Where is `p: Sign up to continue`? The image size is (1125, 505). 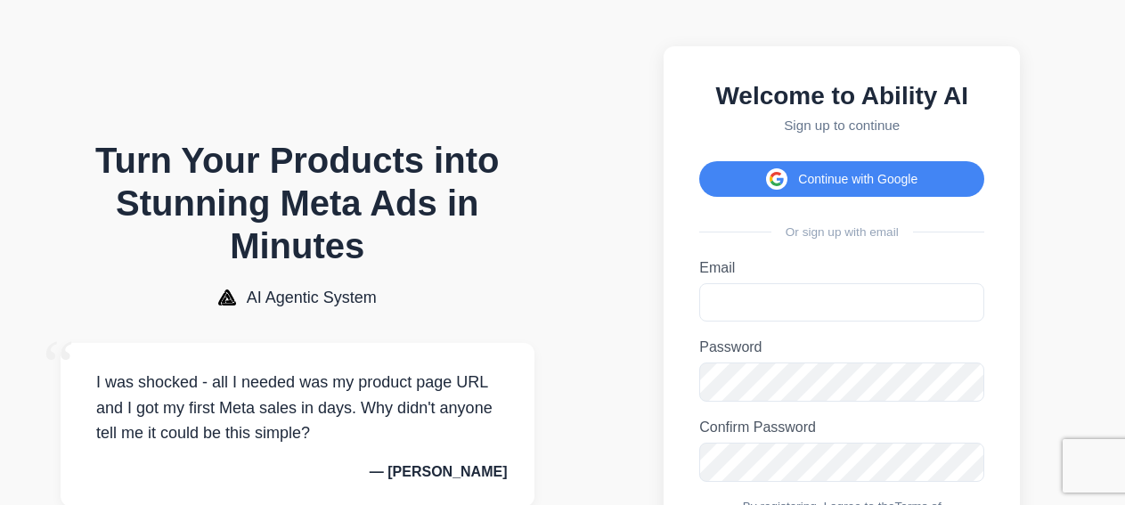 p: Sign up to continue is located at coordinates (841, 125).